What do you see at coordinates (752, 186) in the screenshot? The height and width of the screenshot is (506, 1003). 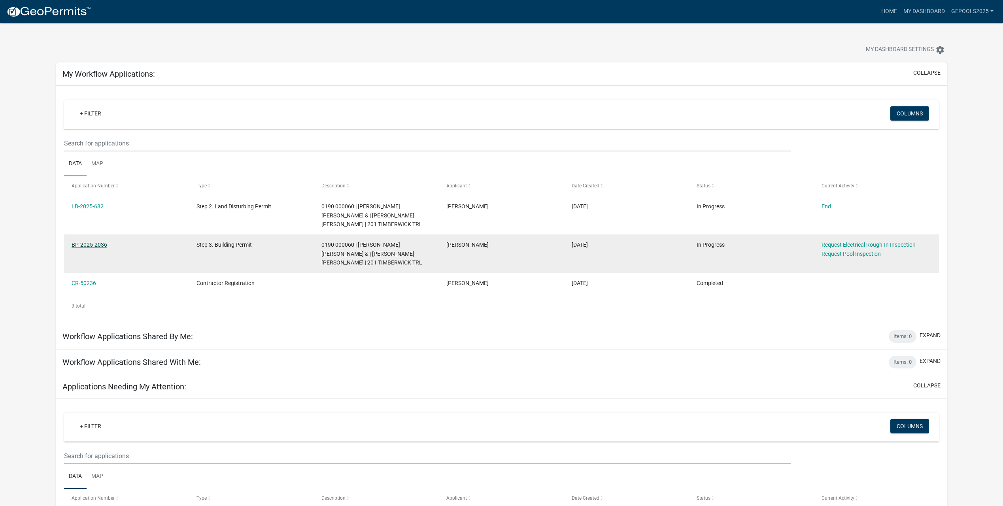 I see `datatable-header-cell: Status` at bounding box center [752, 186].